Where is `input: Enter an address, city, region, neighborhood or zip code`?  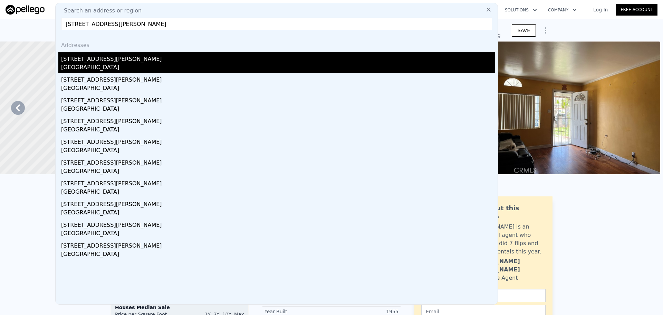
input: Enter an address, city, region, neighborhood or zip code is located at coordinates (277, 24).